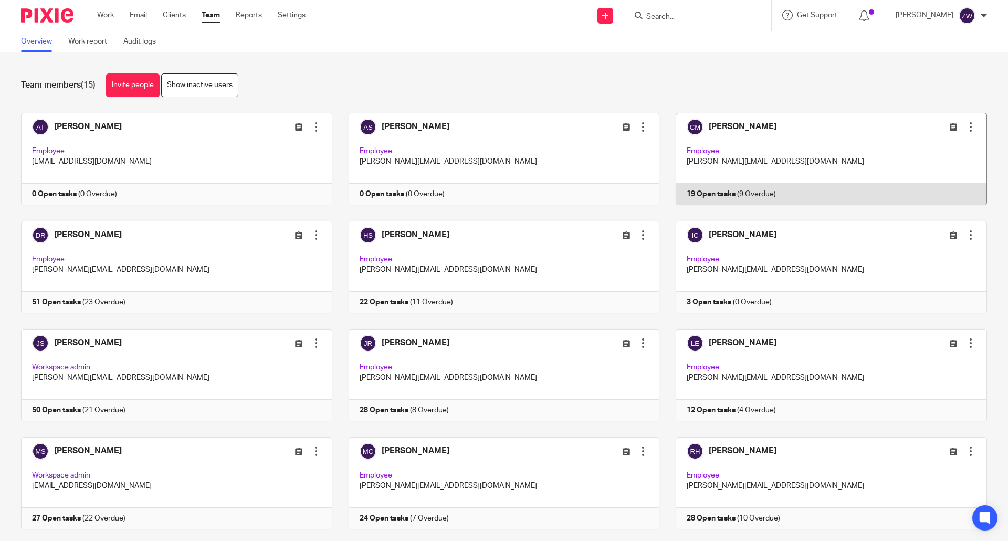 The height and width of the screenshot is (541, 1008). Describe the element at coordinates (143, 41) in the screenshot. I see `a: Audit logs` at that location.